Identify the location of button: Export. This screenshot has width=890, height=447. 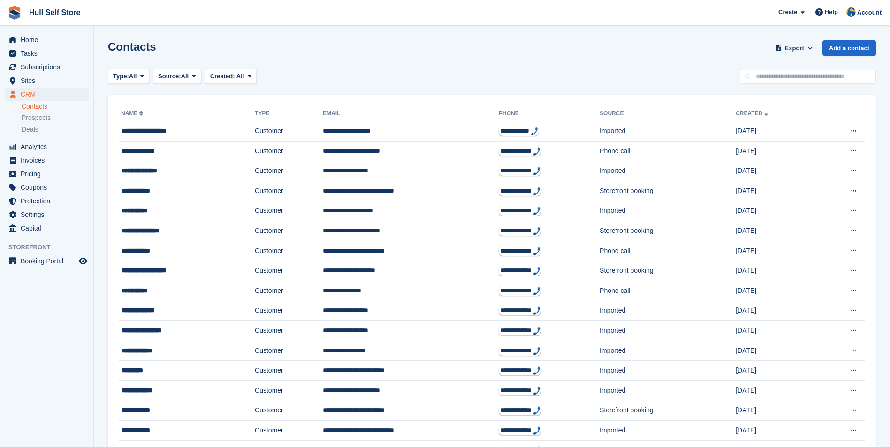
(794, 48).